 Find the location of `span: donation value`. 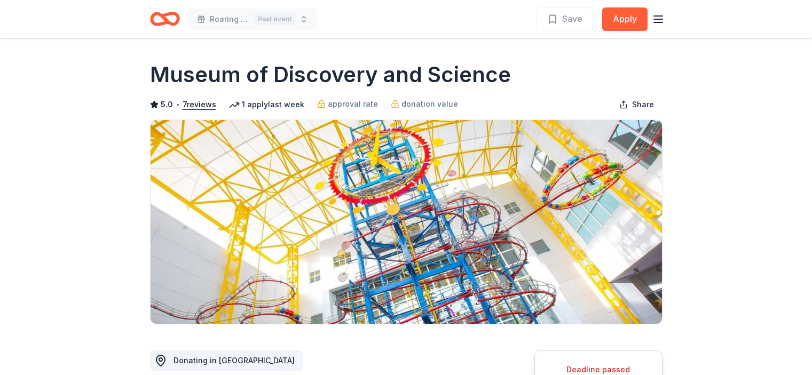

span: donation value is located at coordinates (430, 104).